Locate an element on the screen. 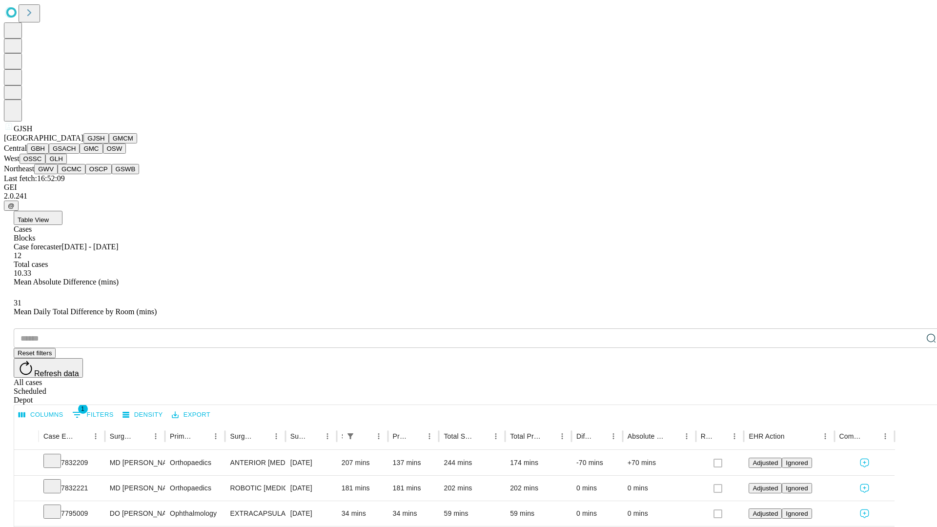 This screenshot has height=527, width=937. button: Select columns is located at coordinates (41, 415).